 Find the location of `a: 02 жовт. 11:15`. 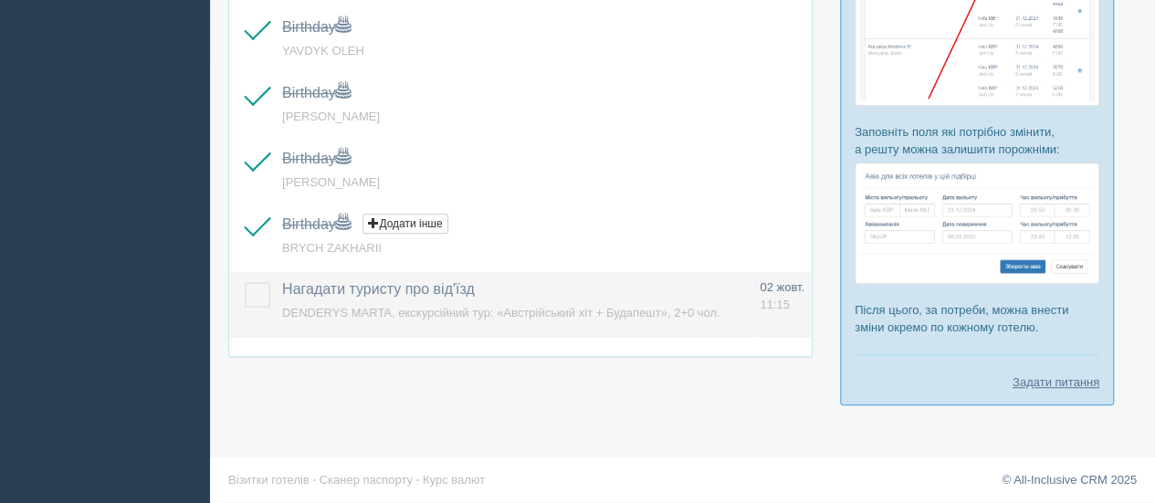

a: 02 жовт. 11:15 is located at coordinates (782, 296).